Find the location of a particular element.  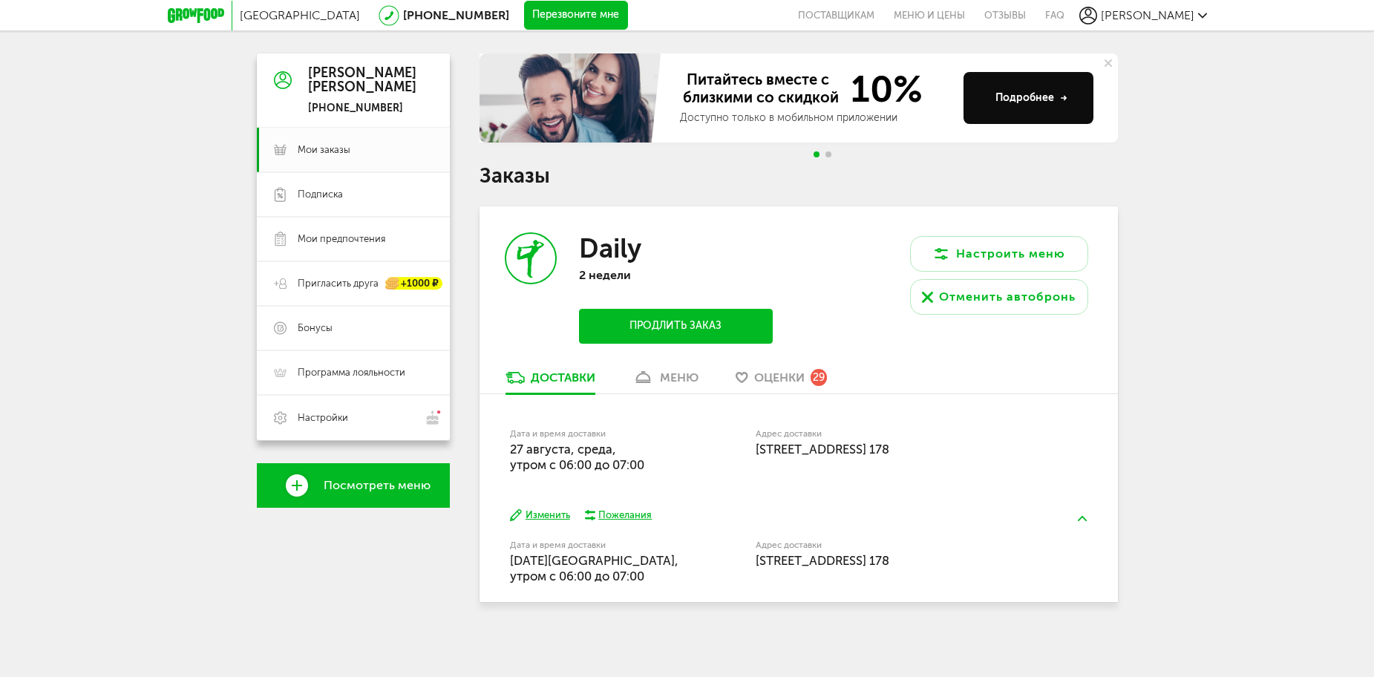

button: Подробнее is located at coordinates (1028, 98).